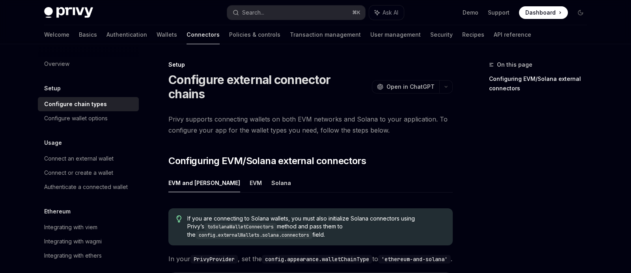  I want to click on div: Authenticate a connected wallet, so click(86, 187).